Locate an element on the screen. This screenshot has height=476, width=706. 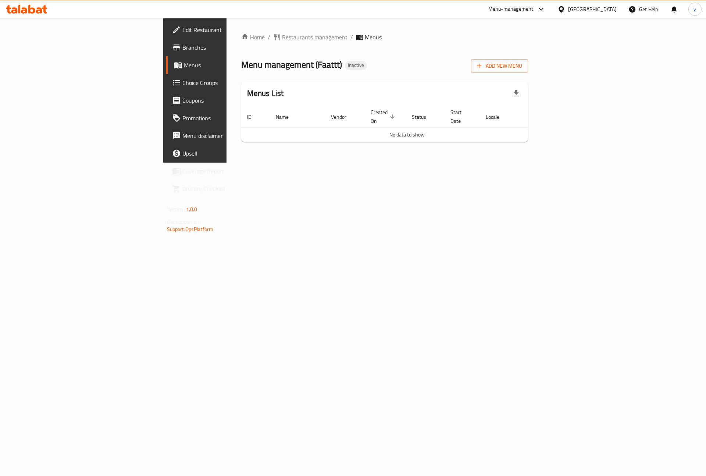
span: Branches is located at coordinates (229, 47).